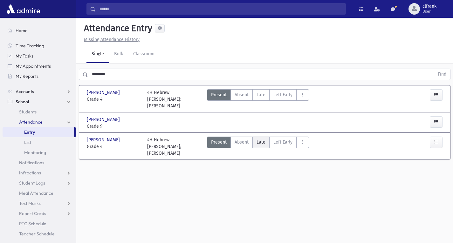 The image size is (453, 243). What do you see at coordinates (32, 183) in the screenshot?
I see `span: Student Logs` at bounding box center [32, 183].